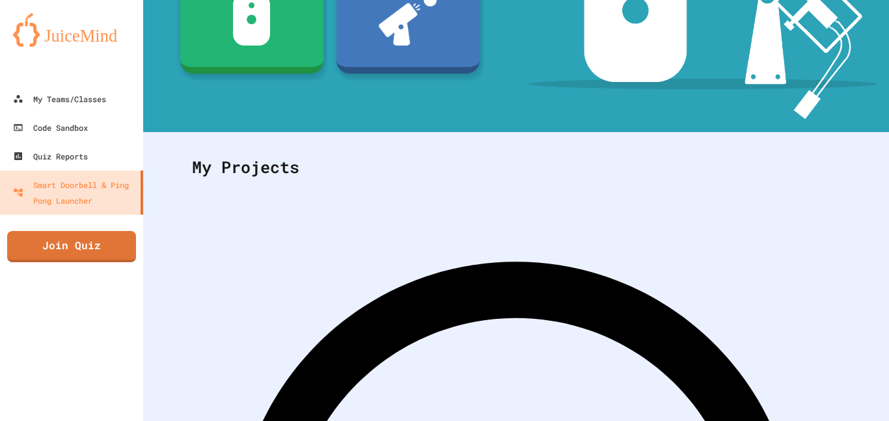  I want to click on div: Quiz Reports, so click(50, 156).